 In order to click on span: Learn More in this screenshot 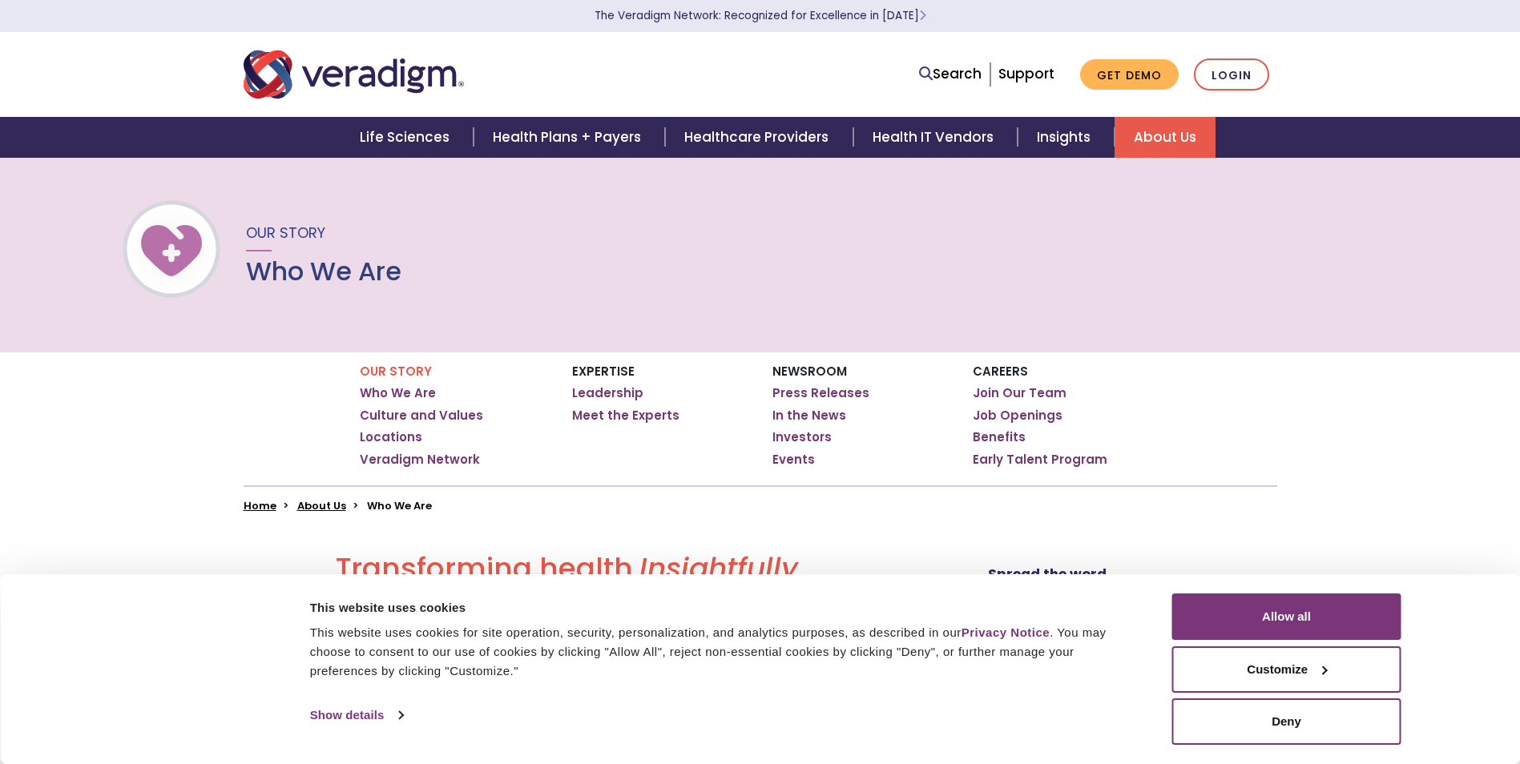, I will do `click(922, 15)`.